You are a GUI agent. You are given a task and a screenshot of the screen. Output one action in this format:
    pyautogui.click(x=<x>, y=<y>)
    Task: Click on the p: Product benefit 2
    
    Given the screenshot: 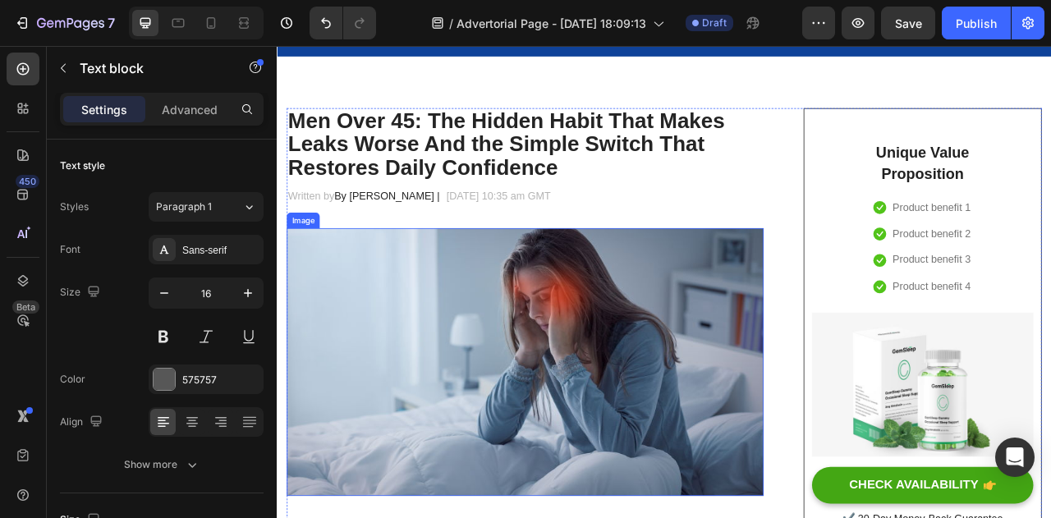 What is the action you would take?
    pyautogui.click(x=833, y=239)
    